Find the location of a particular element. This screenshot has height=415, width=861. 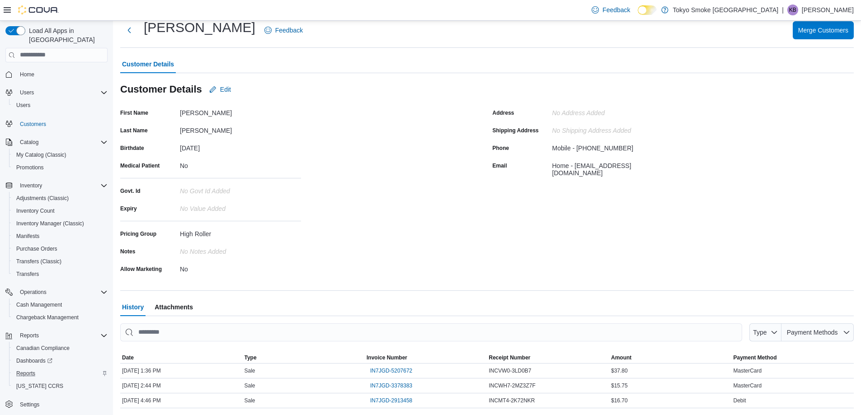

button: Canadian Compliance is located at coordinates (60, 348).